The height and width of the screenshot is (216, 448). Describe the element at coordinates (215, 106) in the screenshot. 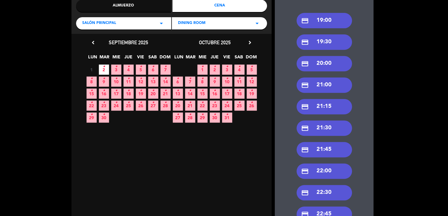

I see `span: 23` at that location.